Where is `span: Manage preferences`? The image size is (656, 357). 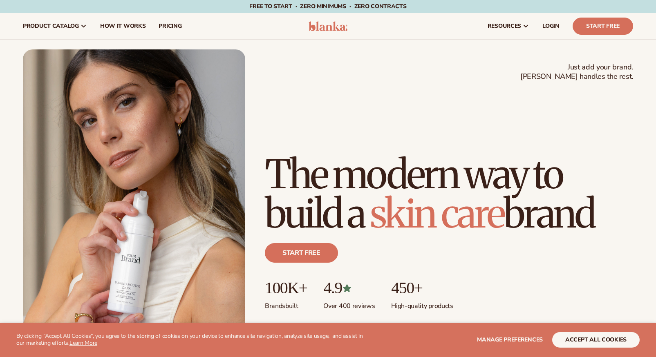 span: Manage preferences is located at coordinates (509, 339).